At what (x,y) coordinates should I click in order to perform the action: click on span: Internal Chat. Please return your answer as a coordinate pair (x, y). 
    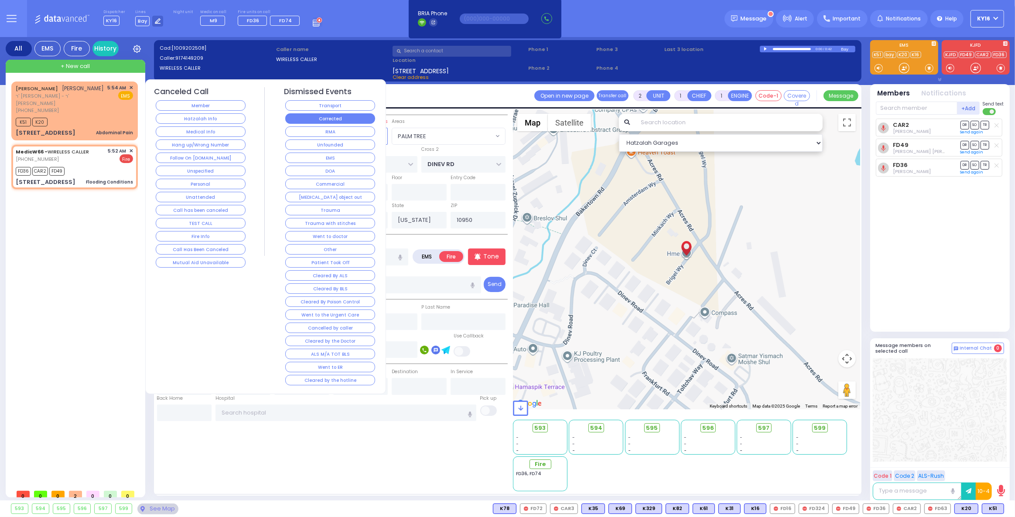
    Looking at the image, I should click on (976, 348).